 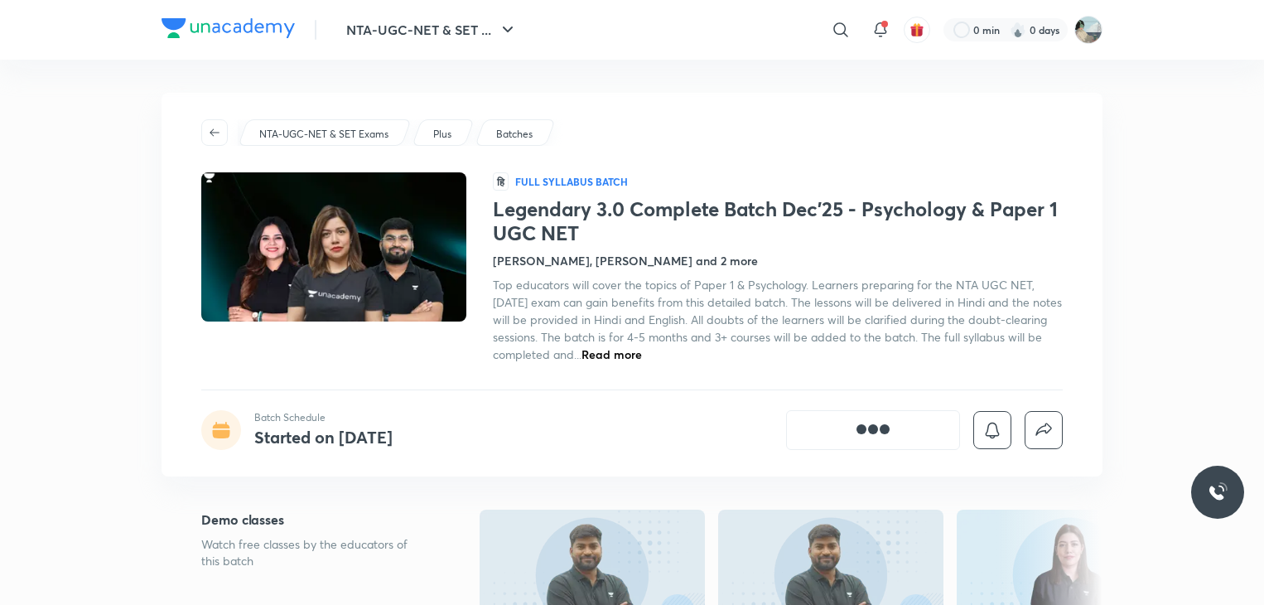 I want to click on img: avatar, so click(x=917, y=30).